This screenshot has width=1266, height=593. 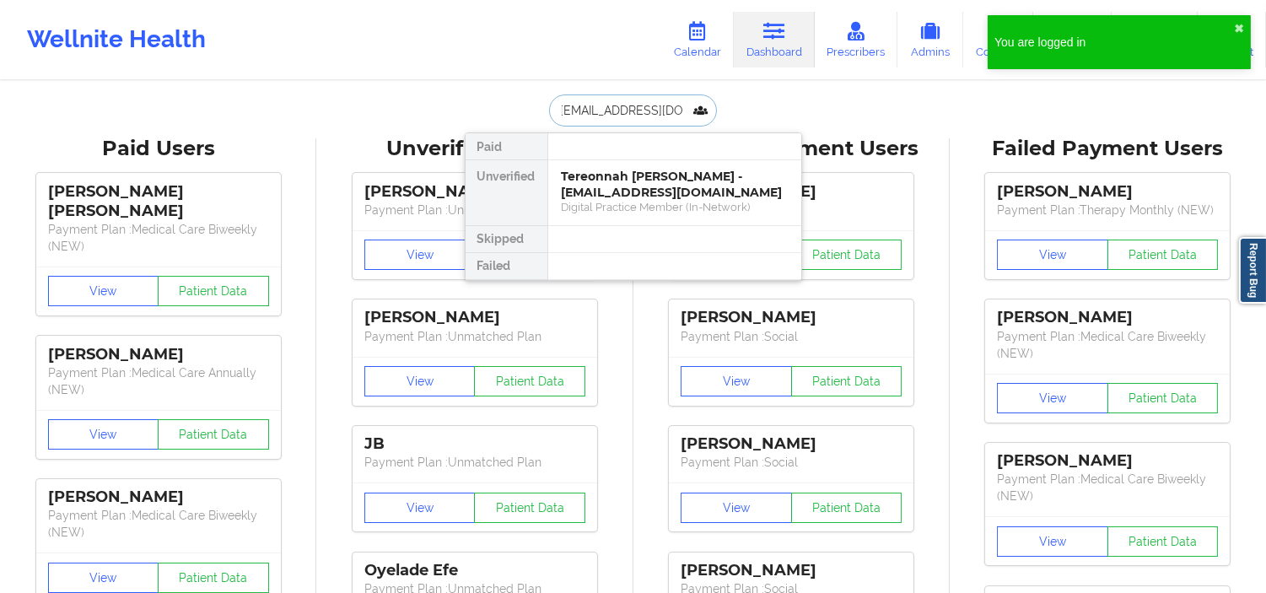 What do you see at coordinates (1108, 148) in the screenshot?
I see `div: Failed Payment Users` at bounding box center [1108, 148].